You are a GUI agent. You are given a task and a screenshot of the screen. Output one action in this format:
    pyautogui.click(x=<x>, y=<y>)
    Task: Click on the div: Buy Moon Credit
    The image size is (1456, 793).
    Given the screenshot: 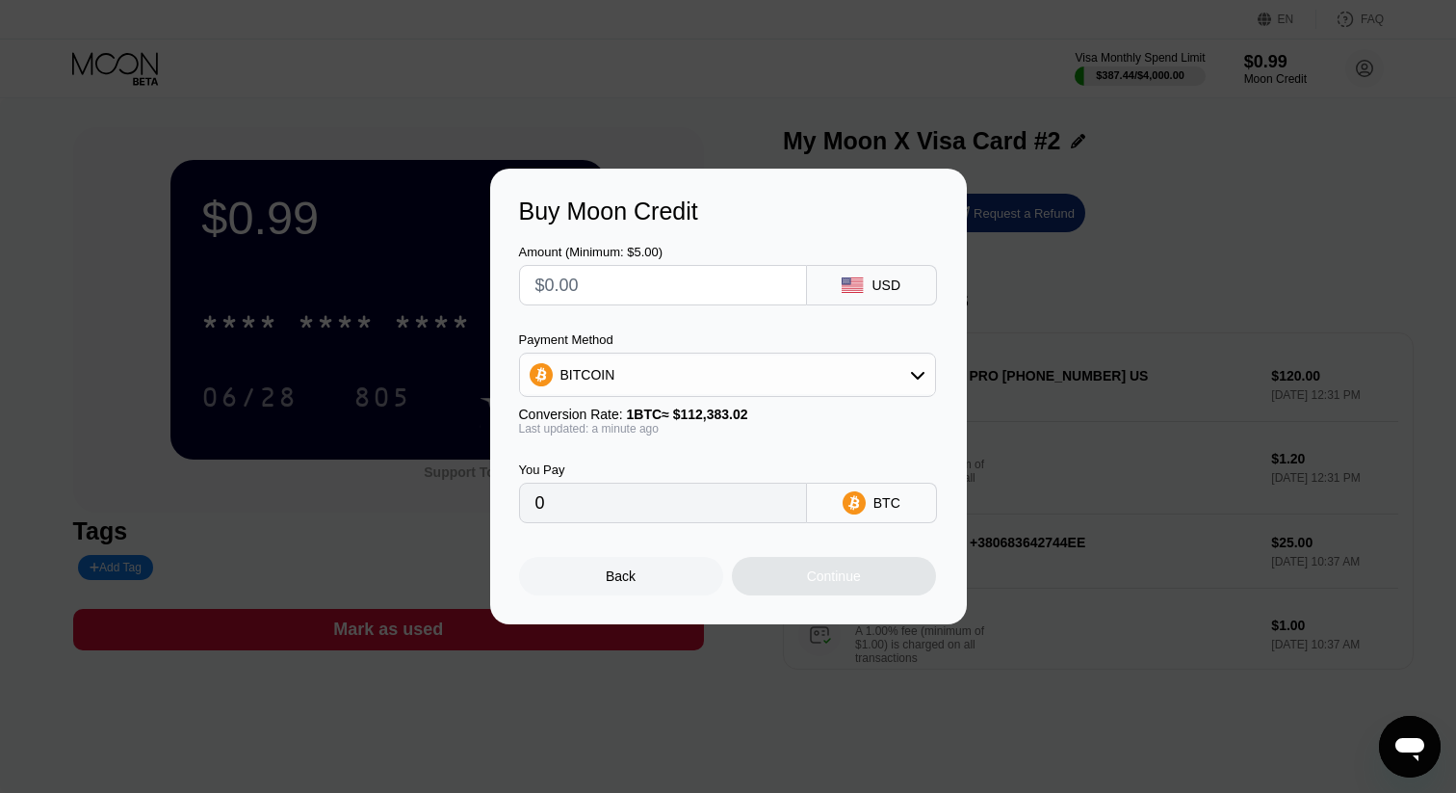 What is the action you would take?
    pyautogui.click(x=728, y=211)
    